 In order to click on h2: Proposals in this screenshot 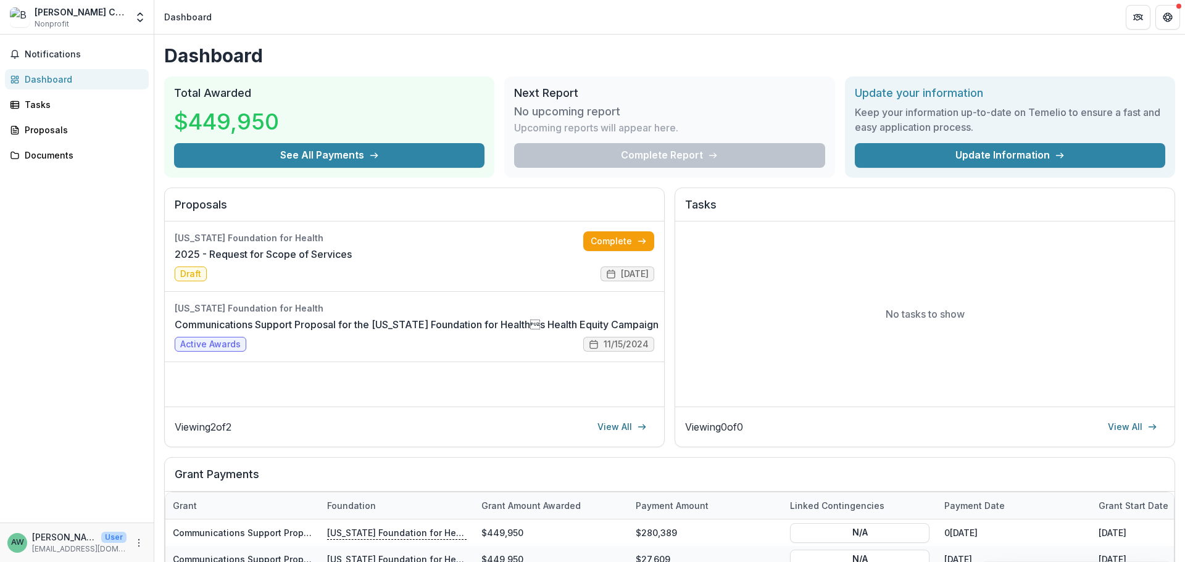, I will do `click(414, 210)`.